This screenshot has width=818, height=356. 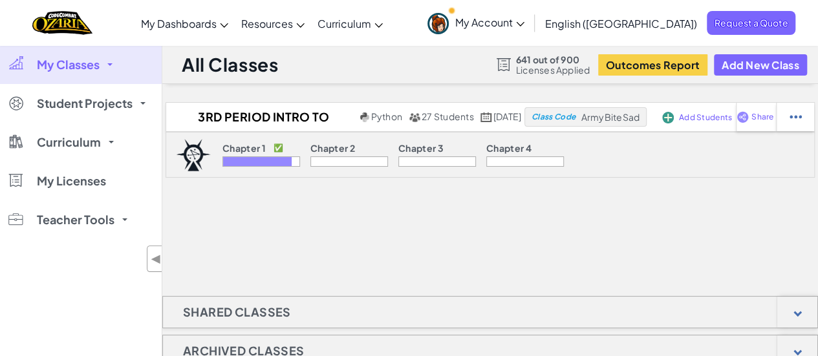 I want to click on button: Outcomes Report, so click(x=653, y=65).